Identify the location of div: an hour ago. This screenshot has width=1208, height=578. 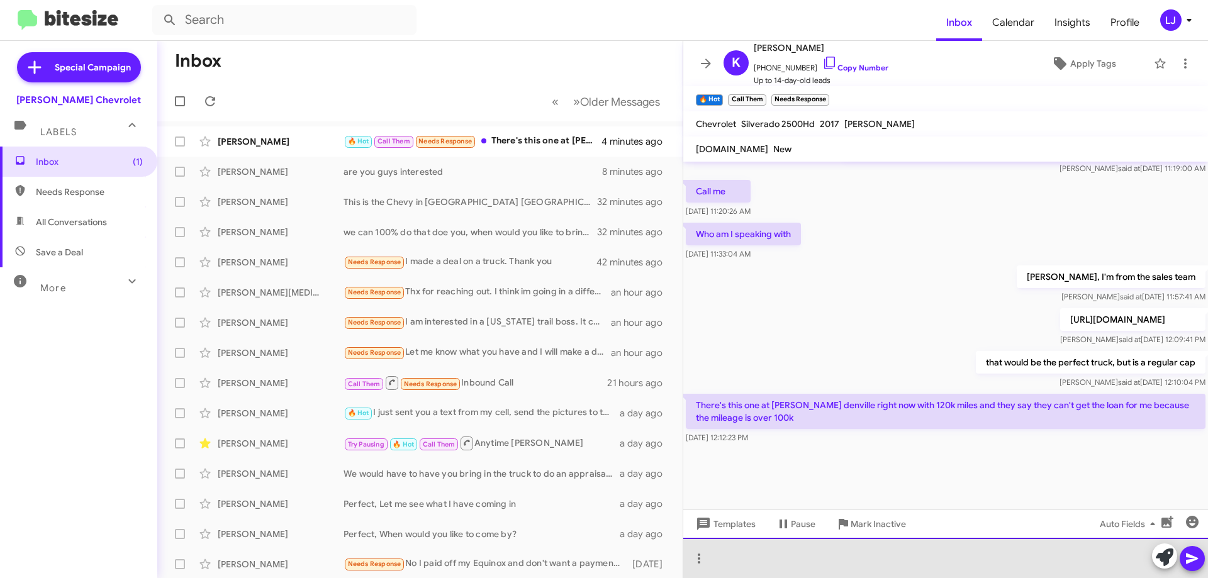
(642, 353).